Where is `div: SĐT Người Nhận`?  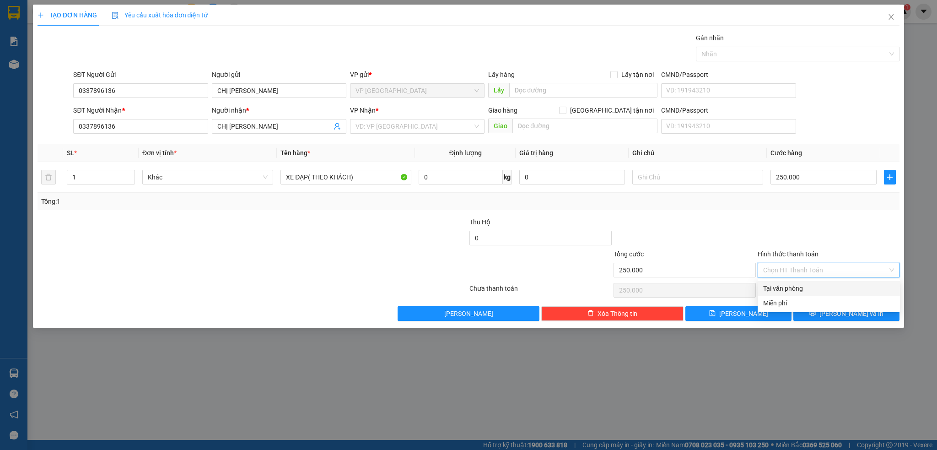
div: SĐT Người Nhận is located at coordinates (141, 110).